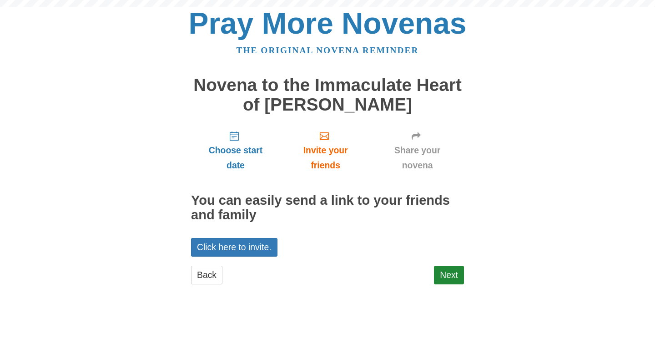 This screenshot has height=354, width=655. I want to click on a: Next, so click(449, 275).